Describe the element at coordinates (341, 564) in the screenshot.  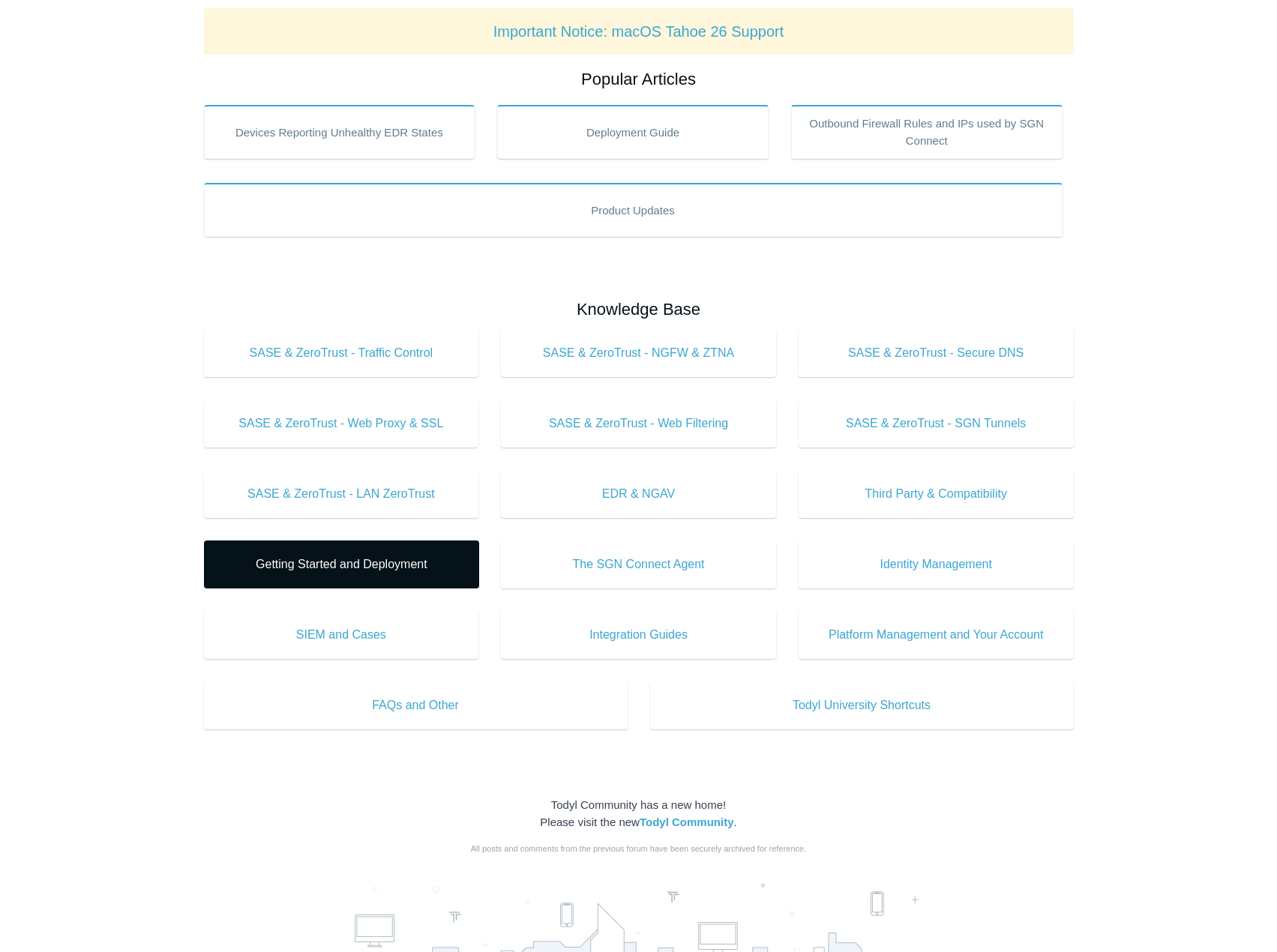
I see `span: Getting Started and Deployment` at that location.